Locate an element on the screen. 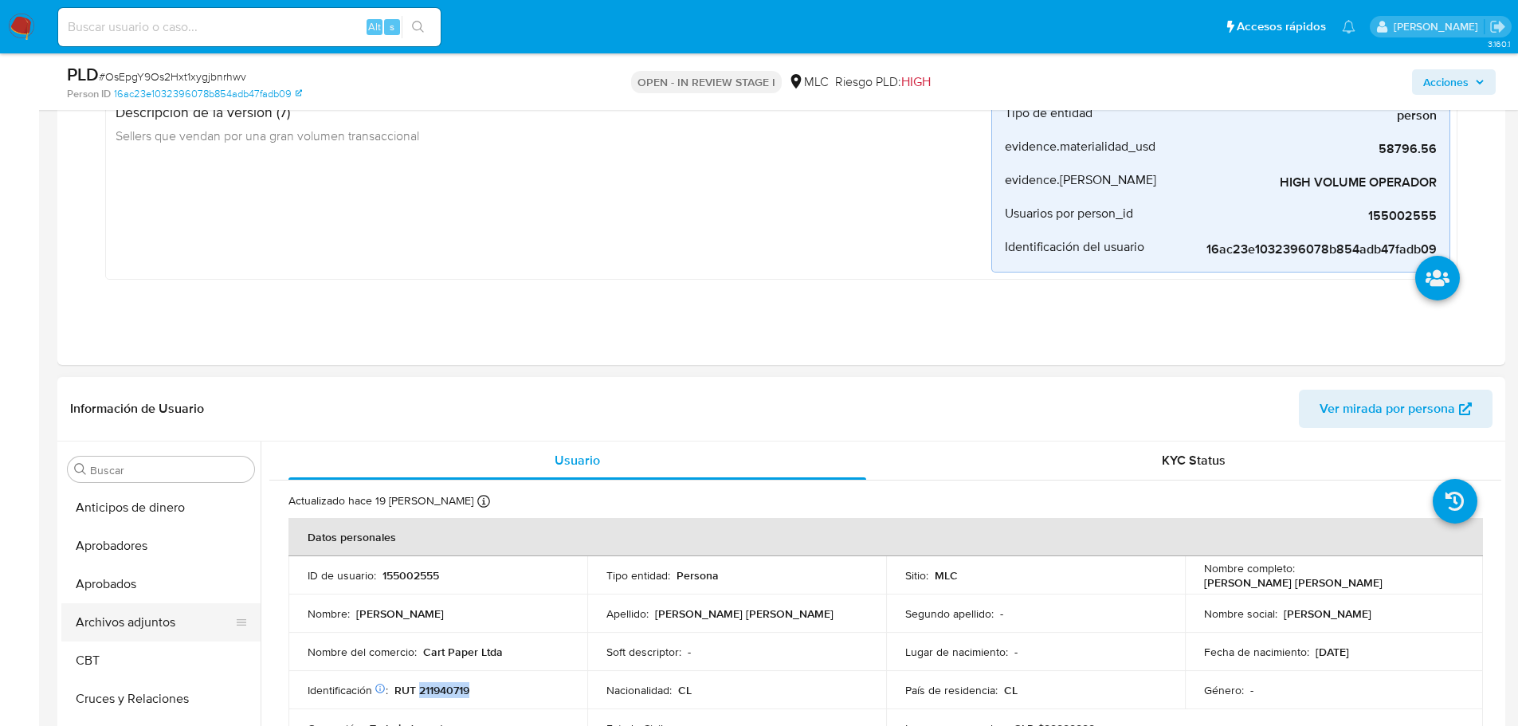 The image size is (1518, 726). p: Apellido : is located at coordinates (627, 613).